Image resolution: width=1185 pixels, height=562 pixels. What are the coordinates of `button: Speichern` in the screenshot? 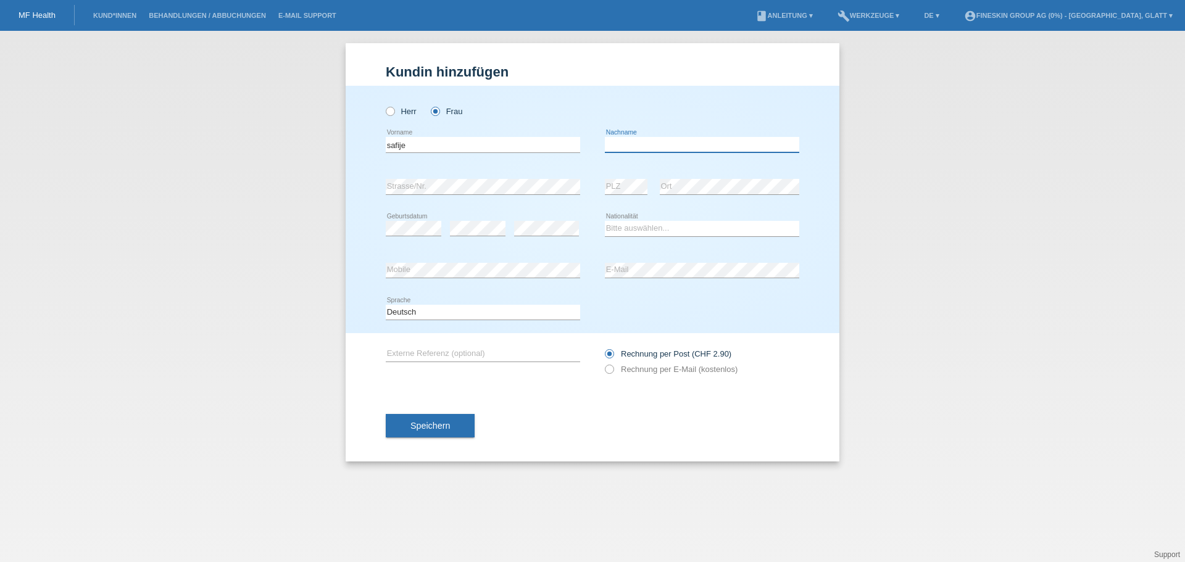 It's located at (430, 426).